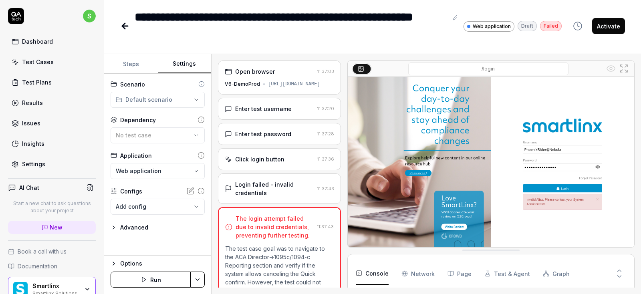 The width and height of the screenshot is (641, 294). I want to click on button: Console, so click(372, 274).